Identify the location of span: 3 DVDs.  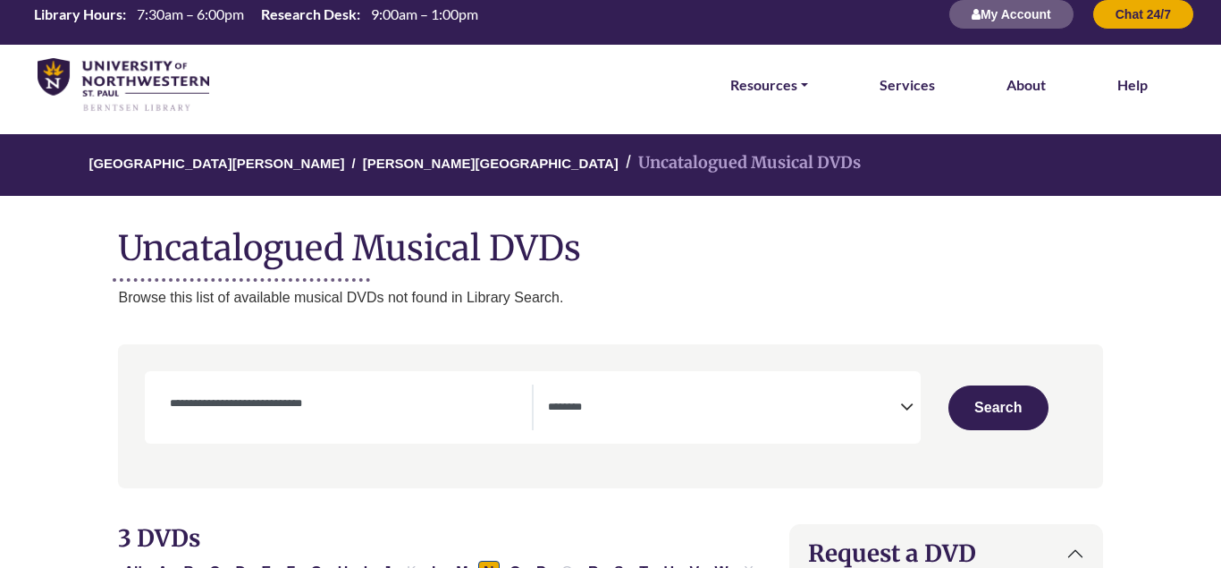
(159, 537).